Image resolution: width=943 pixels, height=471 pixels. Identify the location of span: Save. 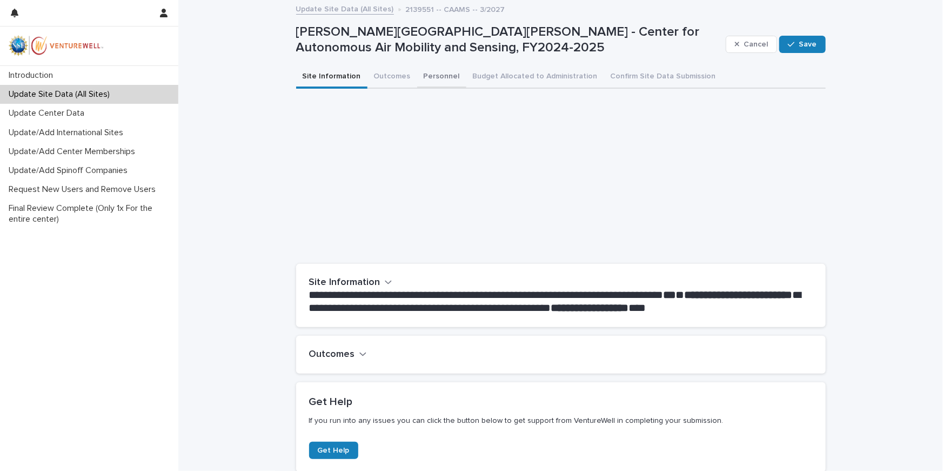
(808, 44).